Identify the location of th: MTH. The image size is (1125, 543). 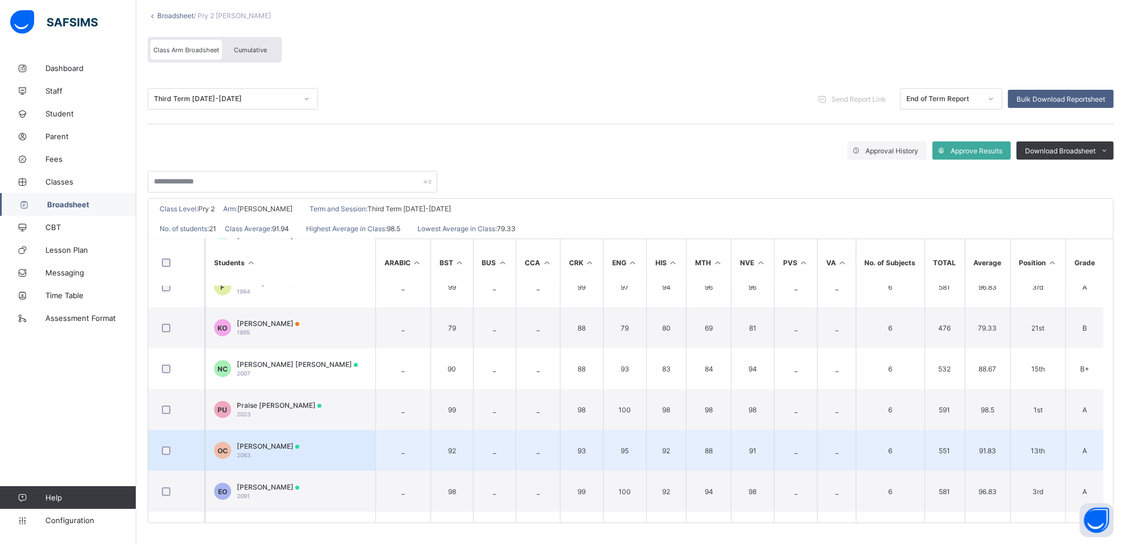
(708, 262).